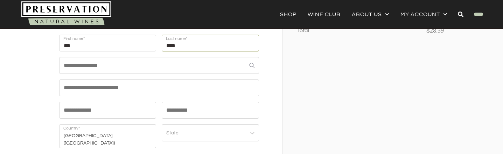 The height and width of the screenshot is (154, 503). What do you see at coordinates (66, 14) in the screenshot?
I see `img: Natural-organic-biodynamic-wine` at bounding box center [66, 14].